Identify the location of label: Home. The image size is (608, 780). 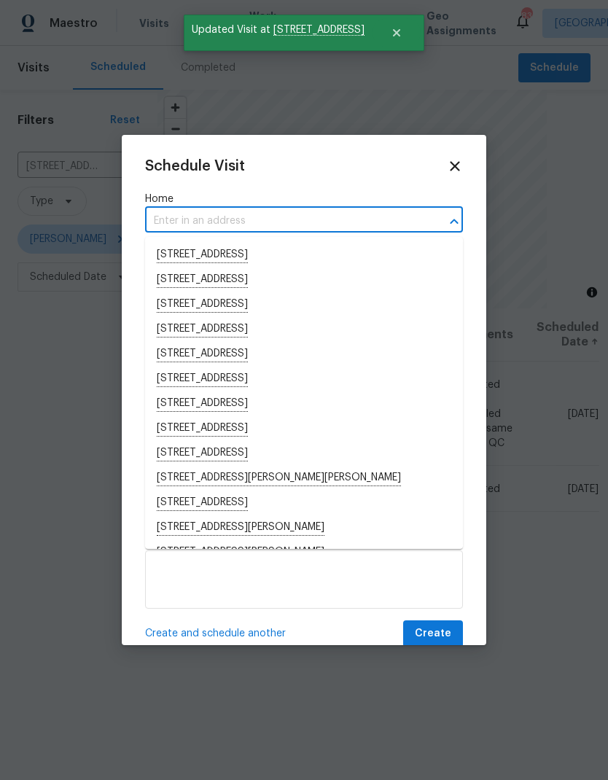
(304, 199).